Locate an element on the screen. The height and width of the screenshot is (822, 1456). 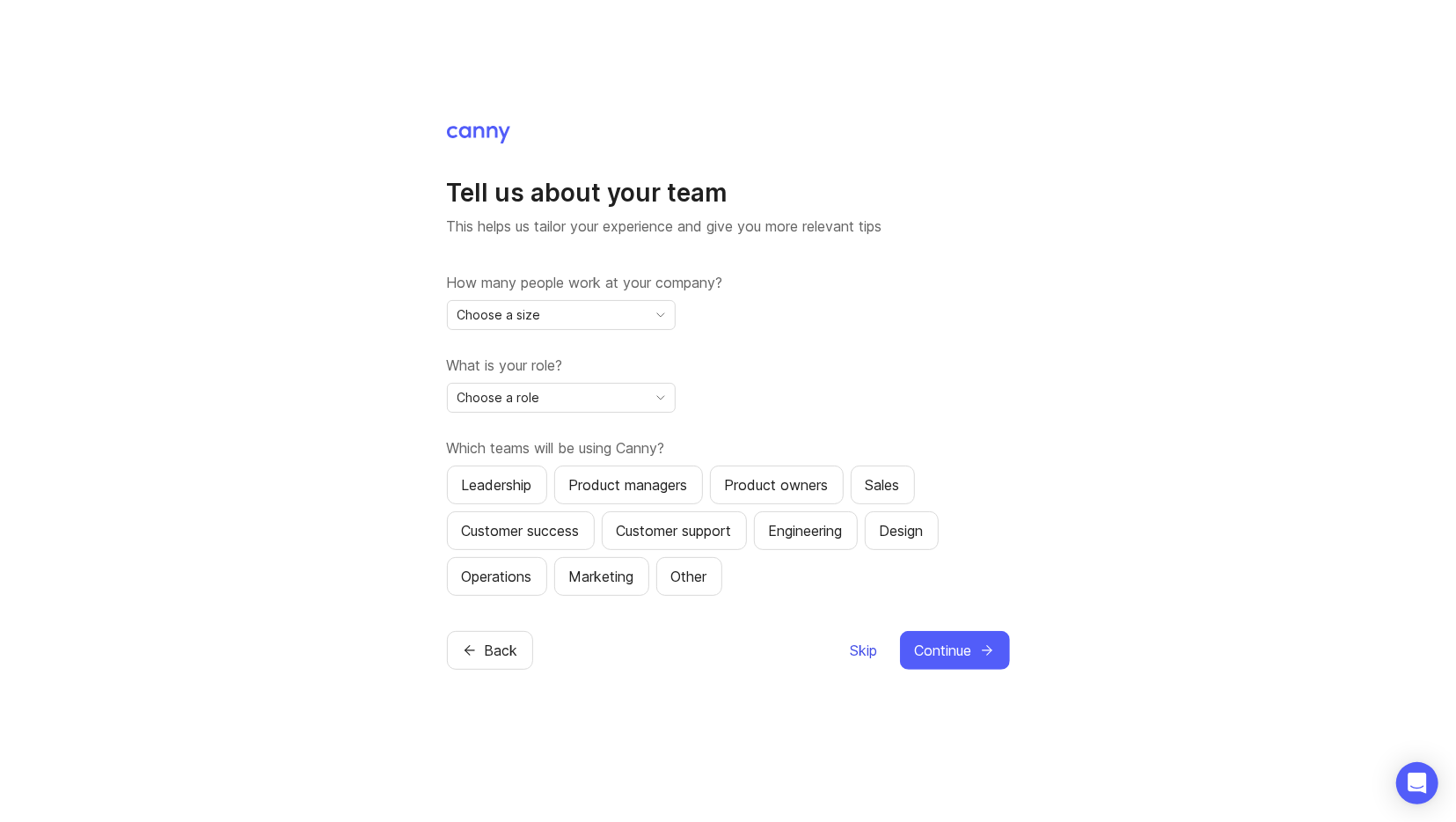
button: Sales is located at coordinates (882, 485).